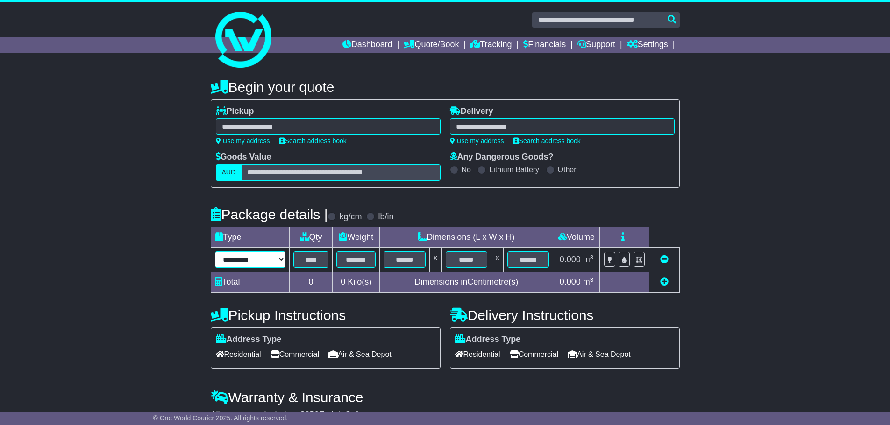  I want to click on td: Type, so click(250, 238).